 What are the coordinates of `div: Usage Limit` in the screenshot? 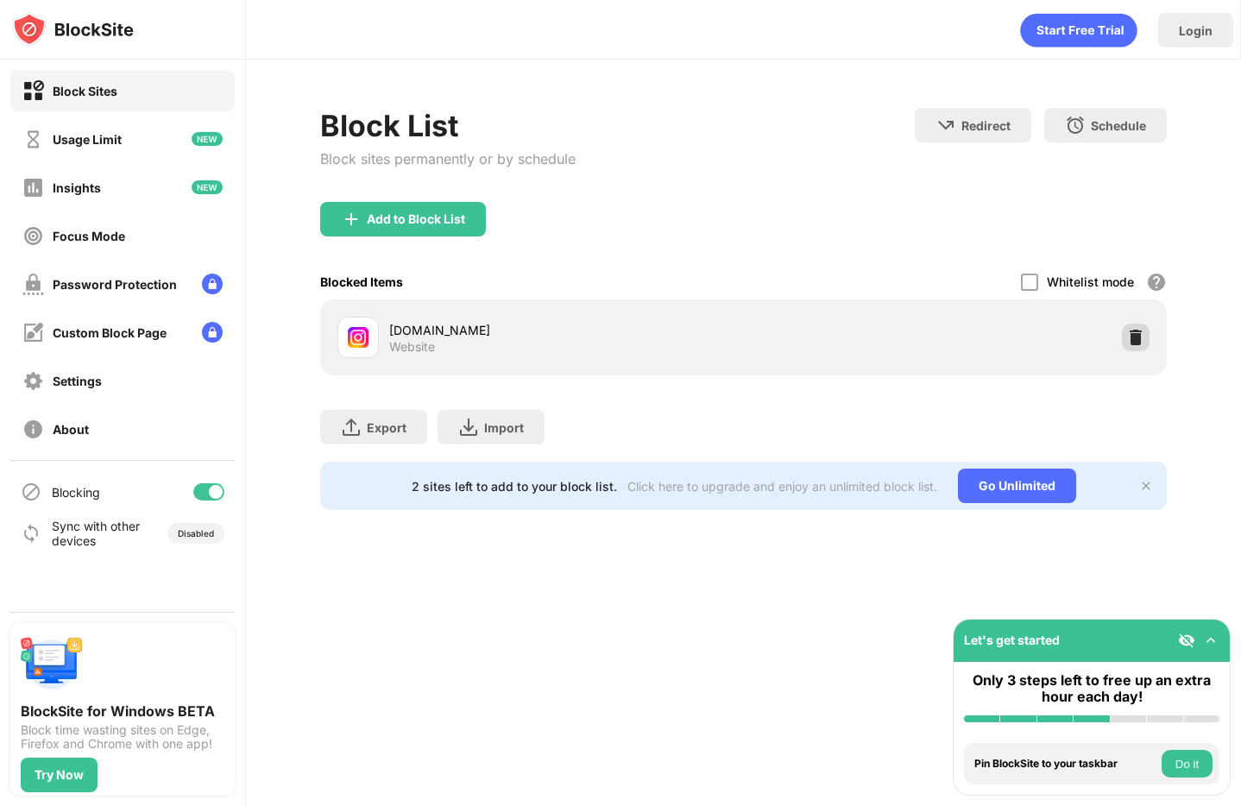 It's located at (87, 139).